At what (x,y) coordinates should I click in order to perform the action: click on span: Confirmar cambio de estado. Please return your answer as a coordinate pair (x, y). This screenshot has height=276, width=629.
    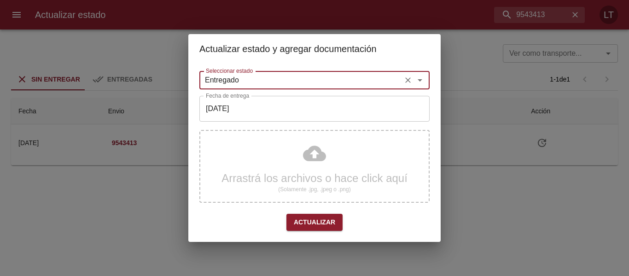
    Looking at the image, I should click on (315, 222).